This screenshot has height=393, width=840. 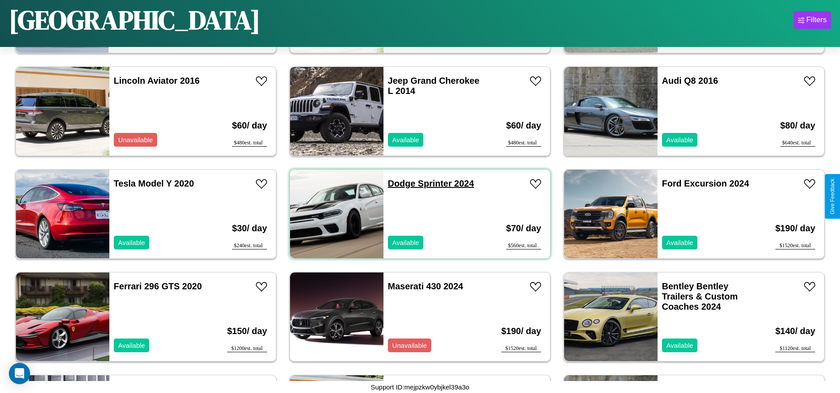 What do you see at coordinates (249, 228) in the screenshot?
I see `h3: $ 30 / day` at bounding box center [249, 228].